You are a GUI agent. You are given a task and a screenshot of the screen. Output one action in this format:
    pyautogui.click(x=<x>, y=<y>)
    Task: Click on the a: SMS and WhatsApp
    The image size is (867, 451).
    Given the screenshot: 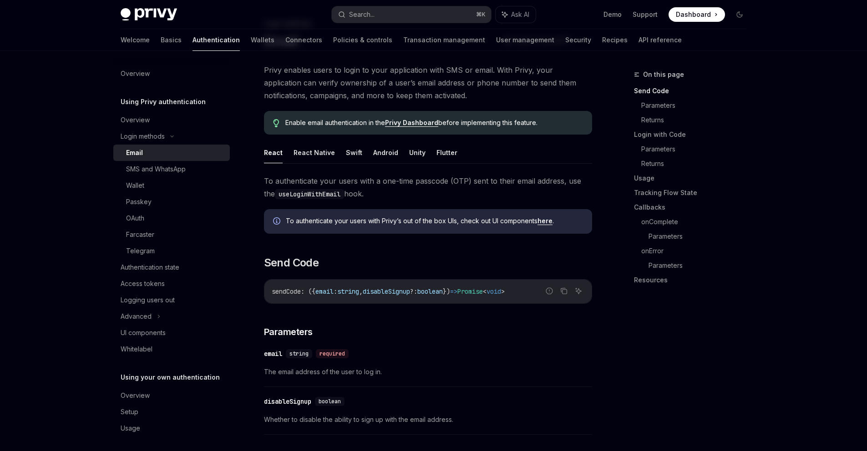 What is the action you would take?
    pyautogui.click(x=172, y=169)
    